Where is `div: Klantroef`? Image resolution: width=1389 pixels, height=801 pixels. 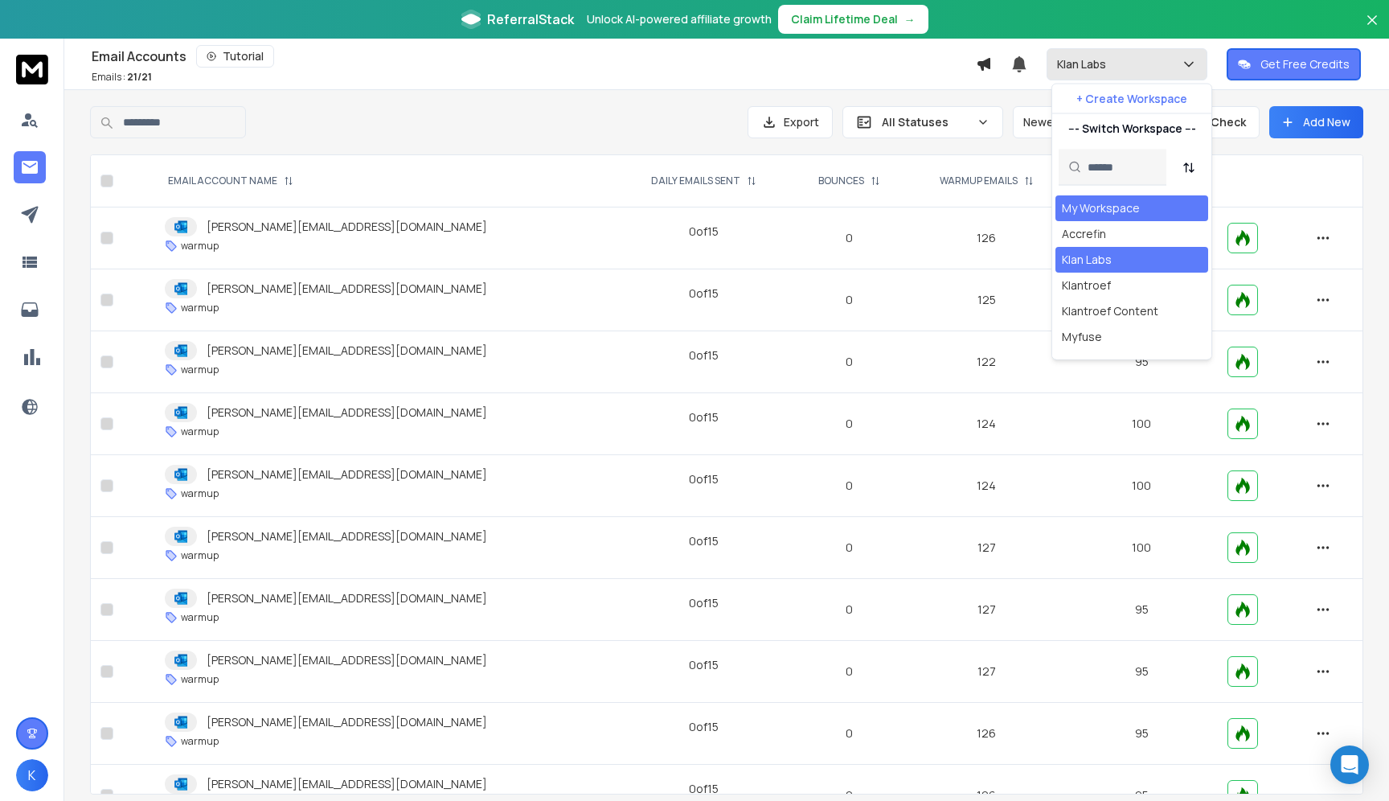 div: Klantroef is located at coordinates (1086, 285).